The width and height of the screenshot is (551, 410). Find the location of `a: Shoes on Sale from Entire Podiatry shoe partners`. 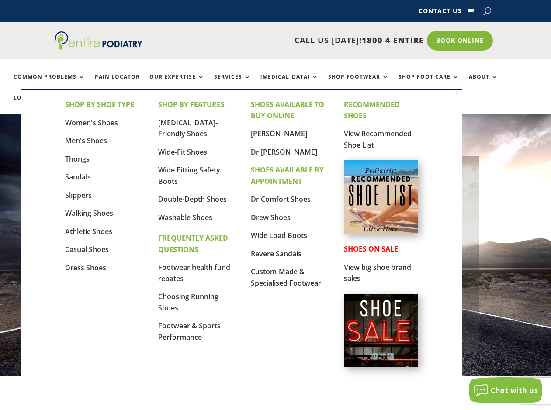

a: Shoes on Sale from Entire Podiatry shoe partners is located at coordinates (381, 365).